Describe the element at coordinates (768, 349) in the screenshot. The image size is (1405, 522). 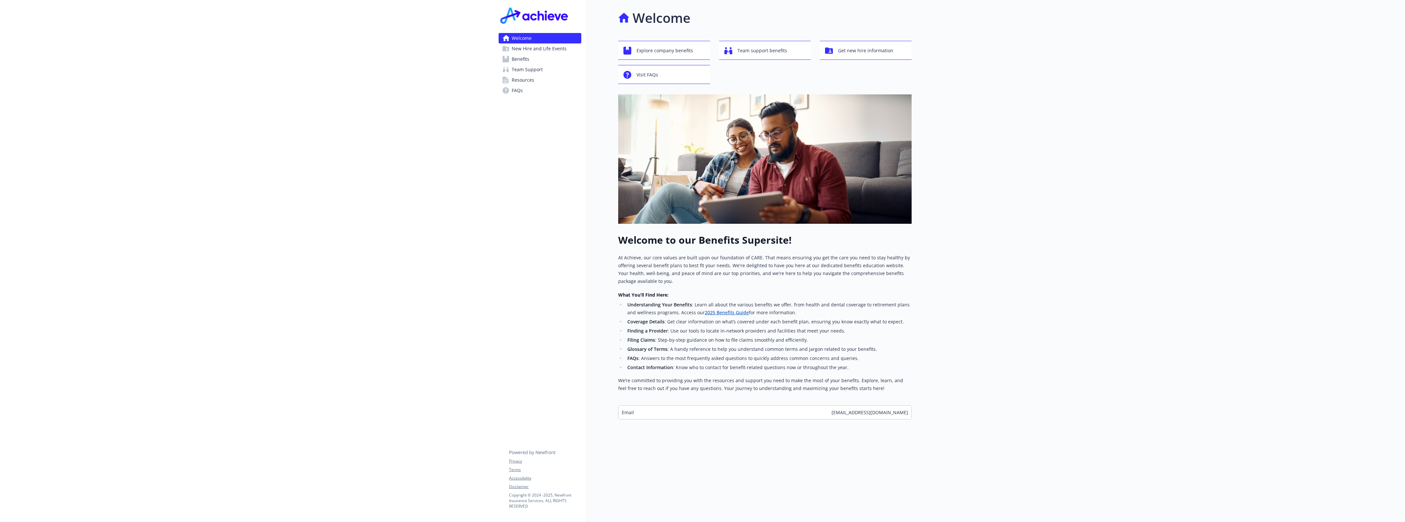
I see `li: : A handy reference to help you understand common terms and jargon related to your benefits.` at that location.